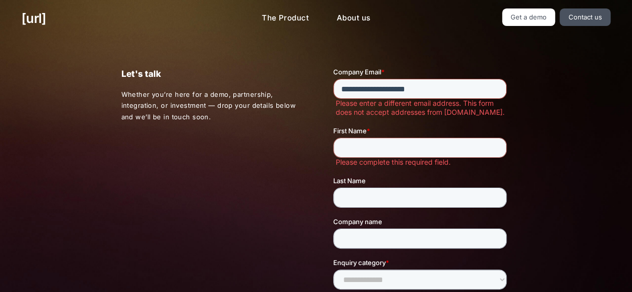 Image resolution: width=632 pixels, height=292 pixels. Describe the element at coordinates (210, 106) in the screenshot. I see `p: Whether you’re here for a demo, partnership, integration, or investment — drop your details below...` at that location.